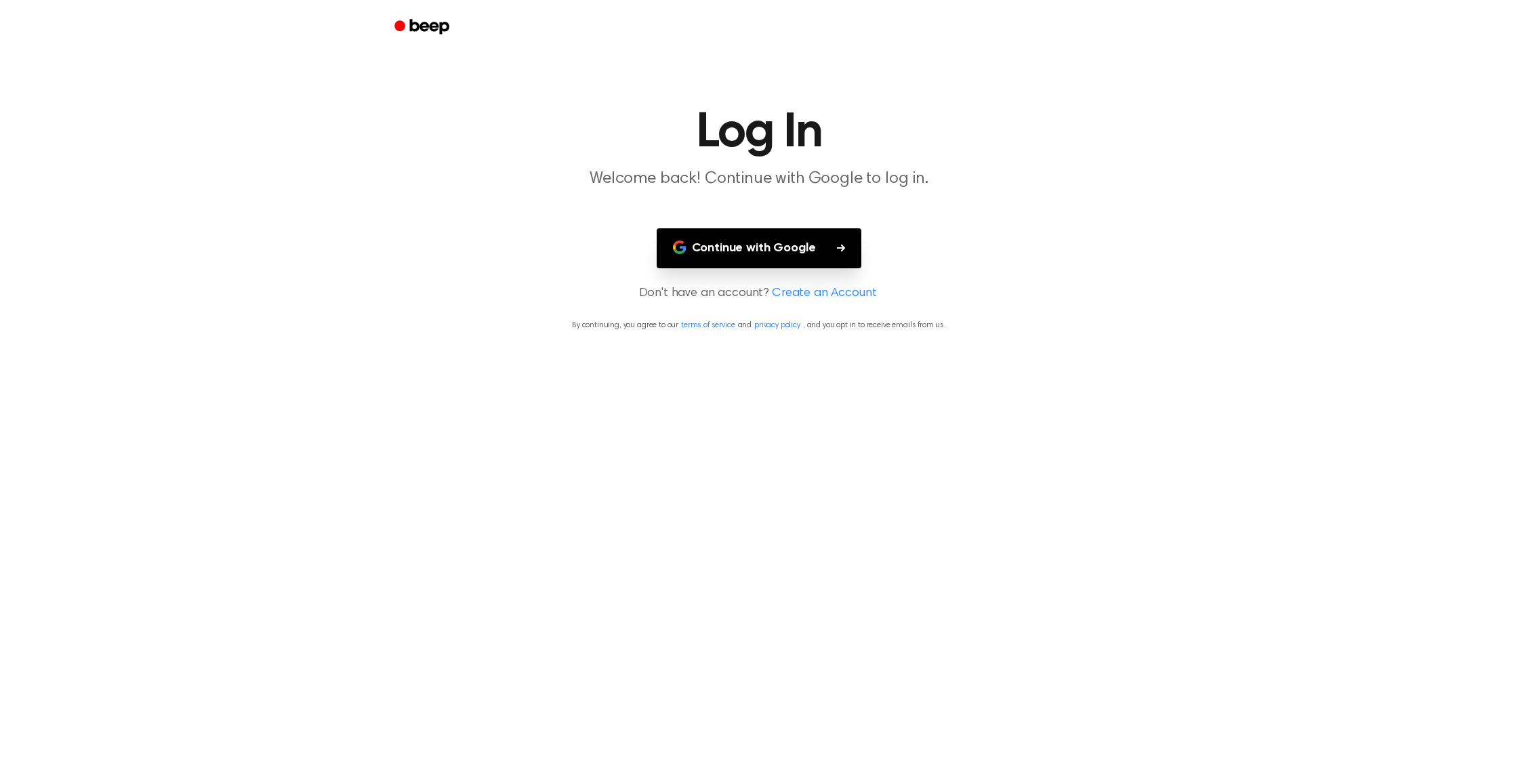 Image resolution: width=1518 pixels, height=771 pixels. What do you see at coordinates (778, 325) in the screenshot?
I see `a: privacy policy` at bounding box center [778, 325].